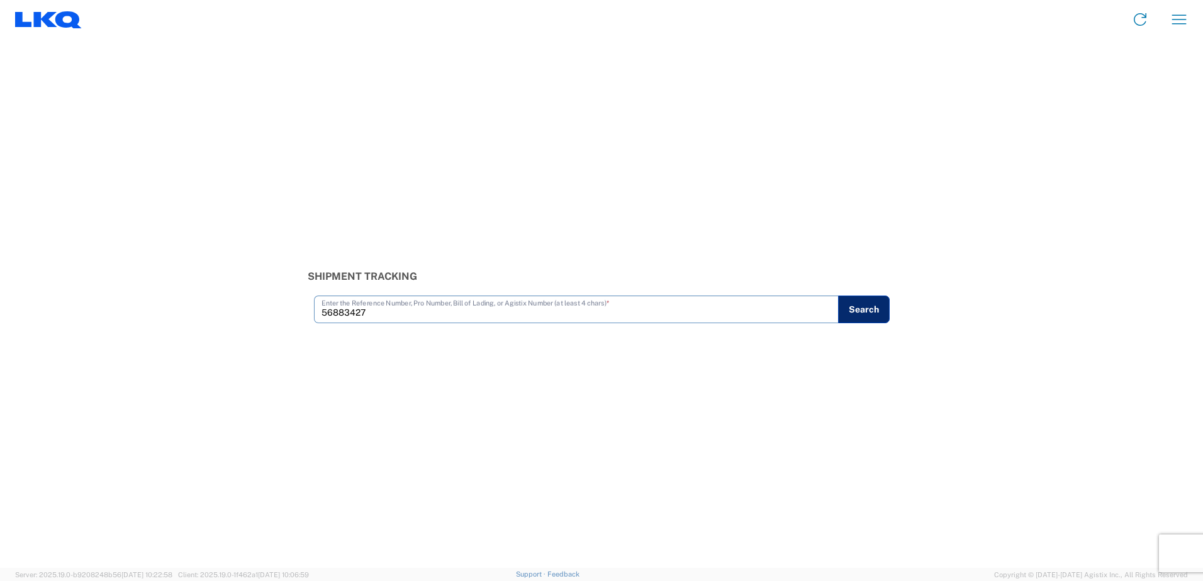 The height and width of the screenshot is (581, 1203). I want to click on button: Search, so click(864, 310).